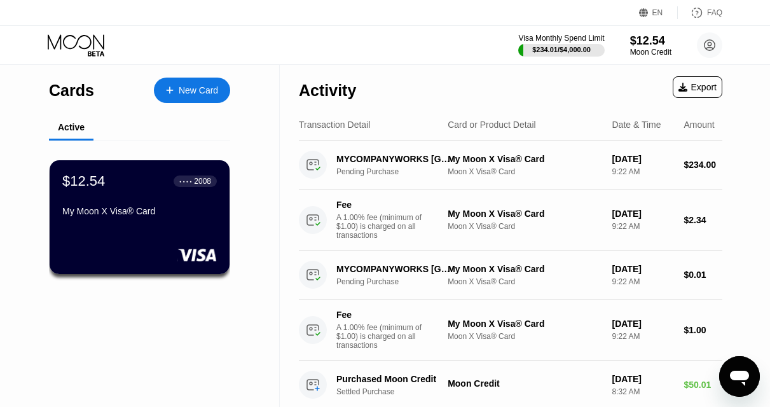 The width and height of the screenshot is (770, 407). I want to click on div: Date & Time, so click(636, 125).